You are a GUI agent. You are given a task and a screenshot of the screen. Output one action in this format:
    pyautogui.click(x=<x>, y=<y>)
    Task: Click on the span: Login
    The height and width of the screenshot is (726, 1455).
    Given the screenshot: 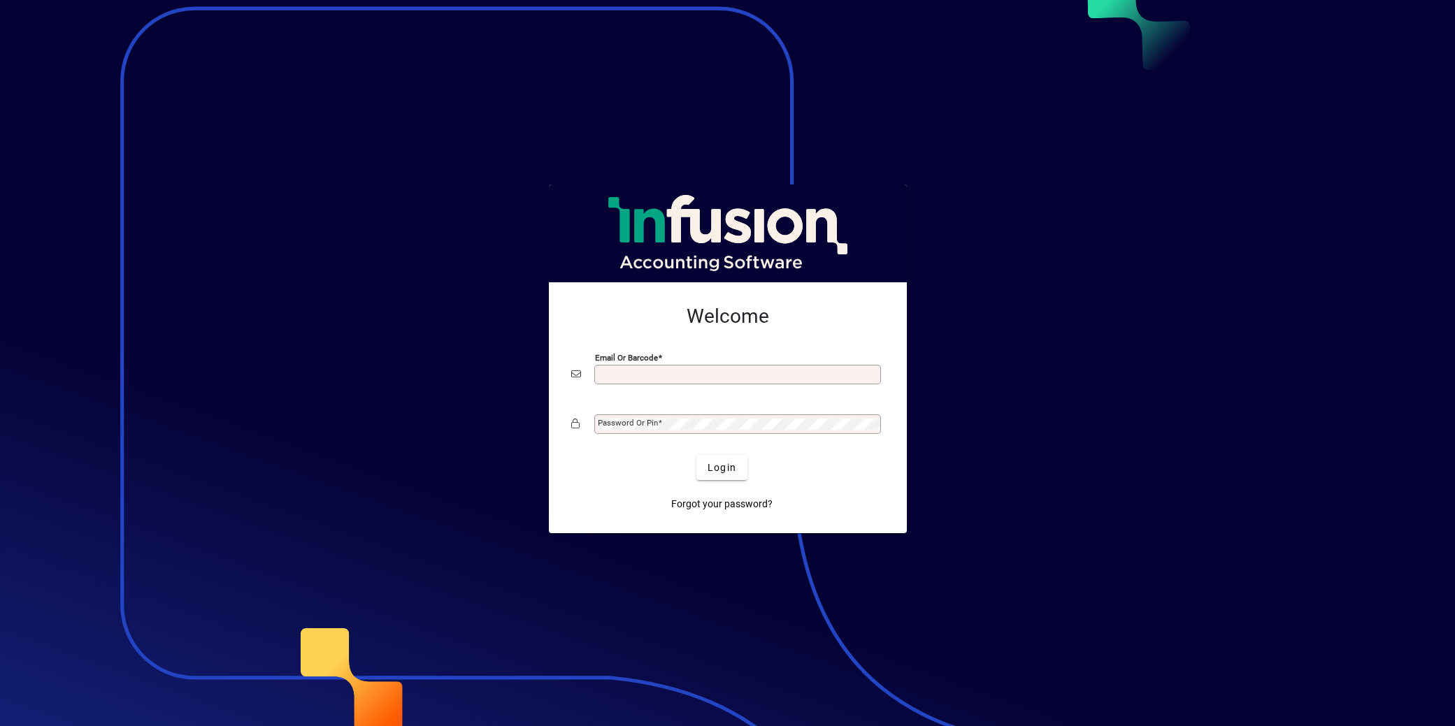 What is the action you would take?
    pyautogui.click(x=721, y=468)
    